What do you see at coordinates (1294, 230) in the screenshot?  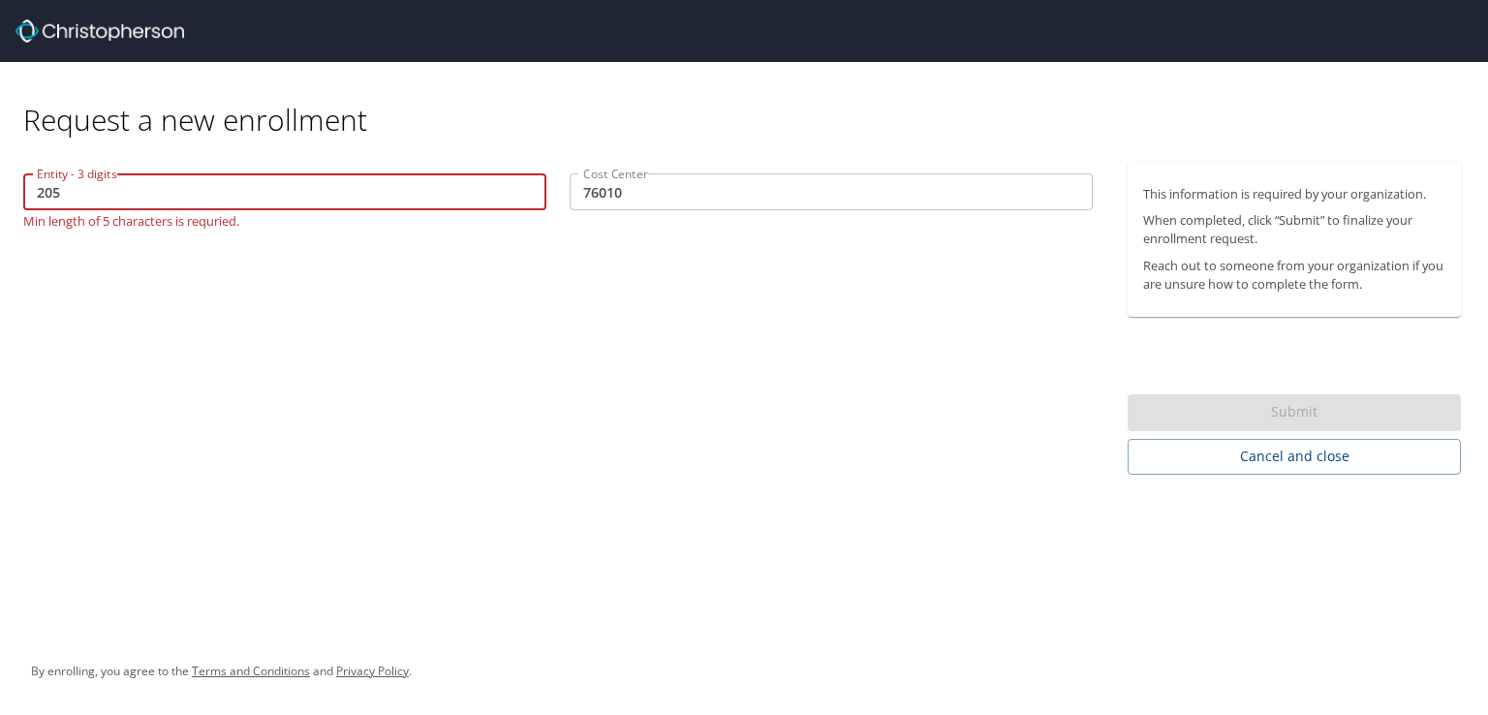 I see `p: When completed, click “Submit” to finalize your enrollment request.` at bounding box center [1294, 230].